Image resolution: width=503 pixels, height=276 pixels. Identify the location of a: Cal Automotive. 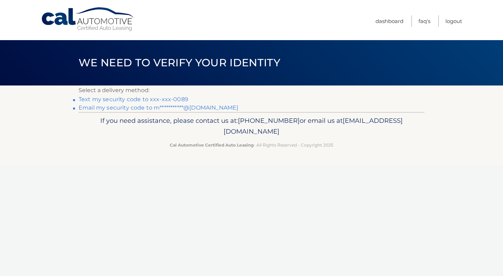
(88, 19).